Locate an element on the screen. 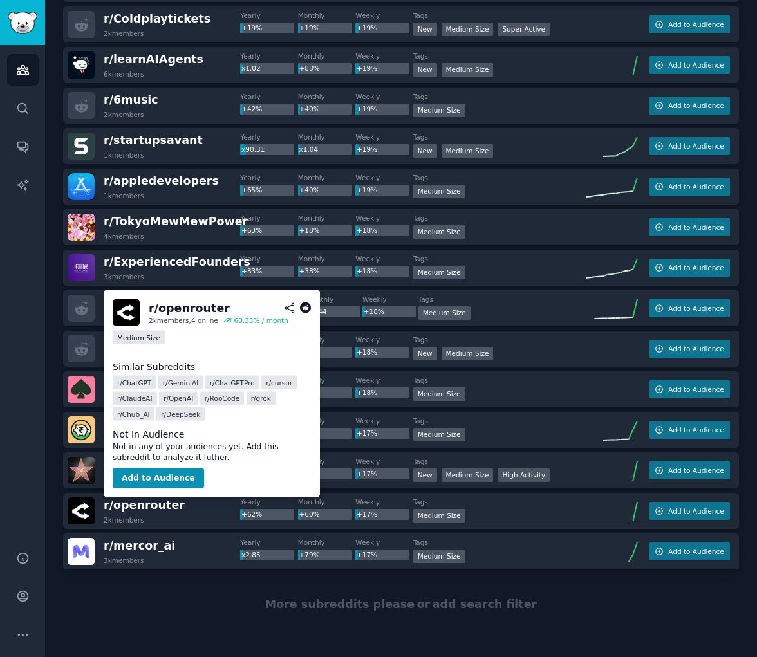 The height and width of the screenshot is (657, 757). img: TokyoMewMewPower is located at coordinates (81, 227).